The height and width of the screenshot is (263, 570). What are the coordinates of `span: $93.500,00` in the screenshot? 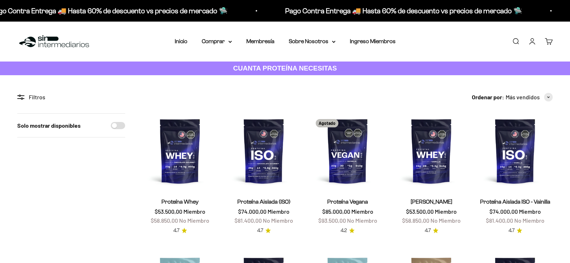 It's located at (332, 220).